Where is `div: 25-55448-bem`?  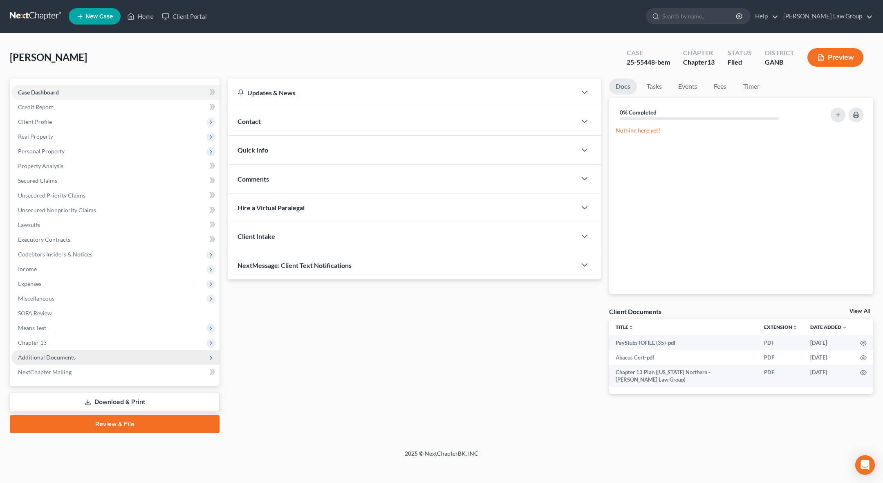 div: 25-55448-bem is located at coordinates (649, 62).